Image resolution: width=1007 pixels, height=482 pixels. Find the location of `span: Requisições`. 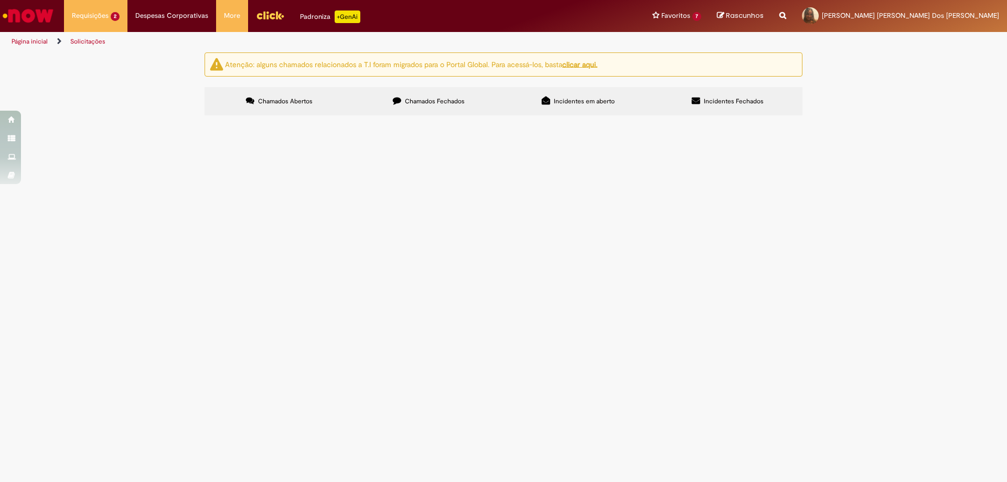

span: Requisições is located at coordinates (90, 16).